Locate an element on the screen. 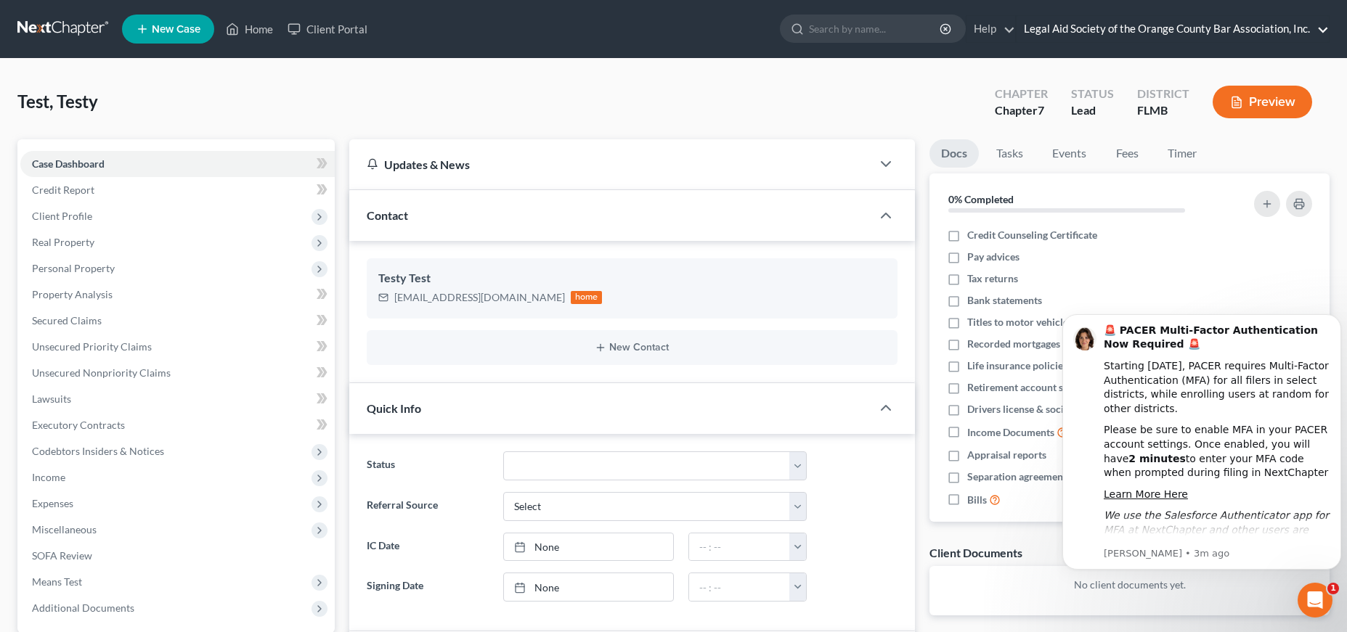 Image resolution: width=1347 pixels, height=632 pixels. div: Please be sure to enable MFA in your PACER account settings. Once enabled, you will have to enter... is located at coordinates (160, 159).